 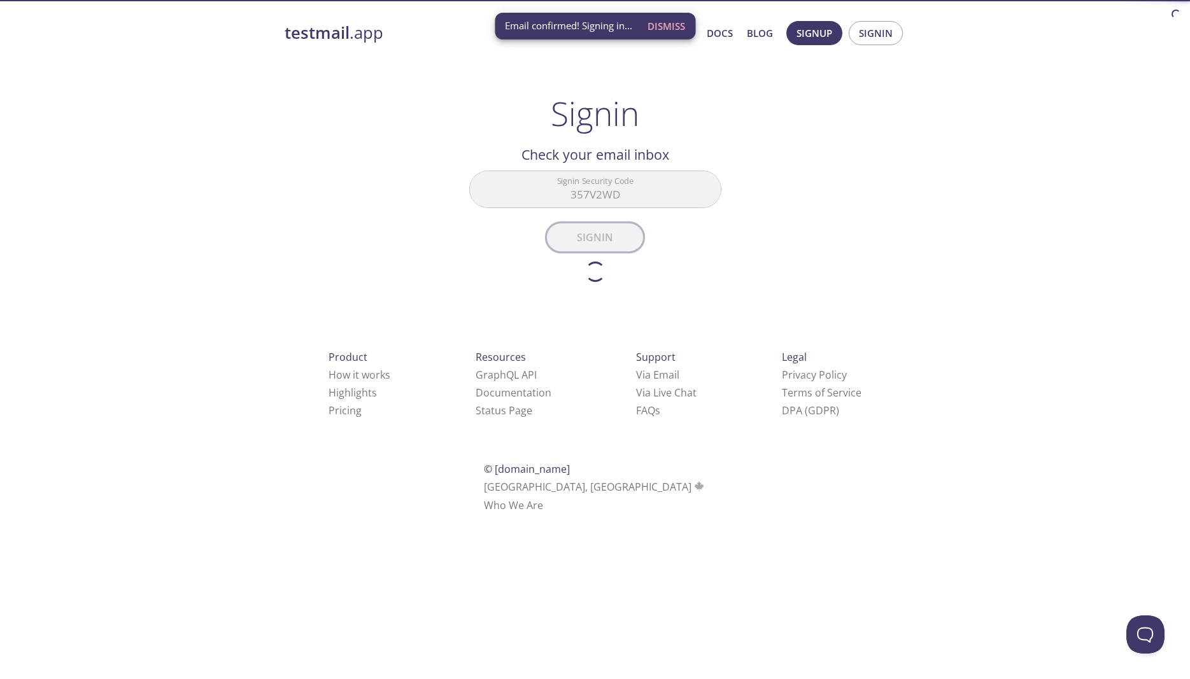 What do you see at coordinates (595, 155) in the screenshot?
I see `h2: Check your email inbox` at bounding box center [595, 155].